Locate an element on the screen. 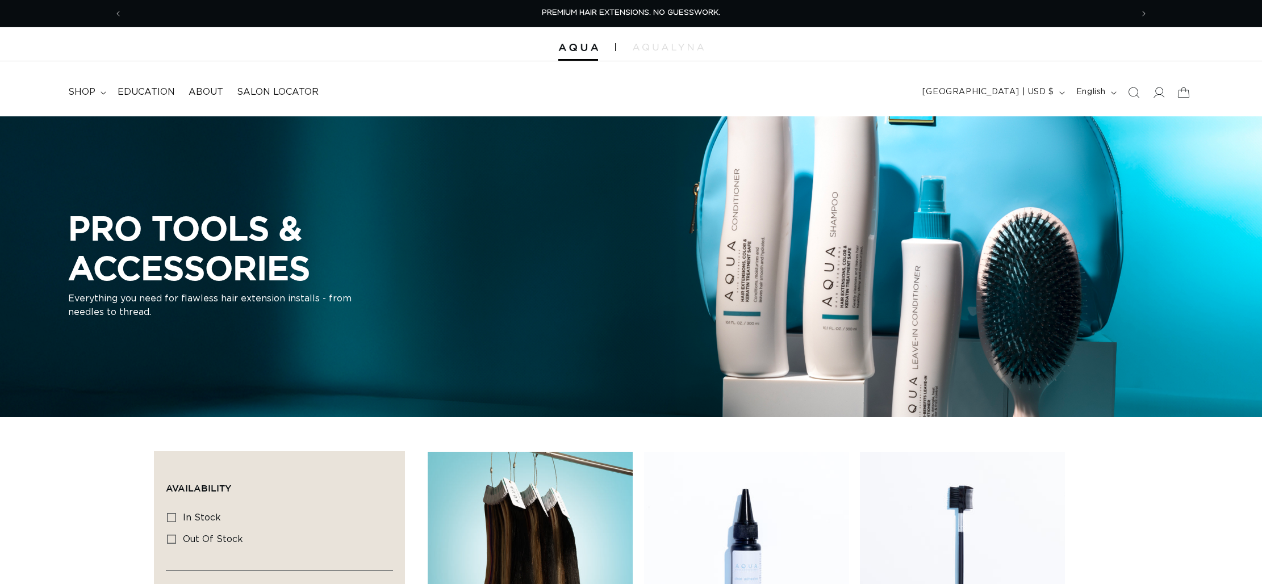 The height and width of the screenshot is (584, 1262). span: Availability is located at coordinates (198, 488).